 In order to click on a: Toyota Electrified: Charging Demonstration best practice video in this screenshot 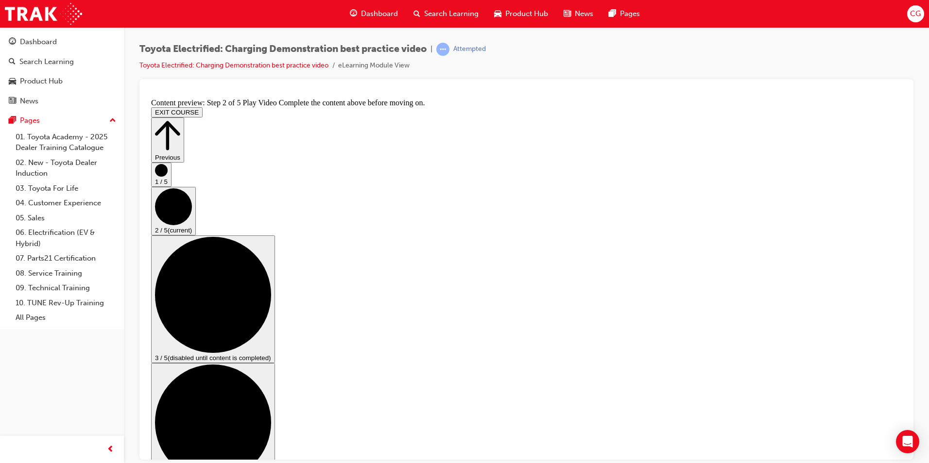, I will do `click(234, 65)`.